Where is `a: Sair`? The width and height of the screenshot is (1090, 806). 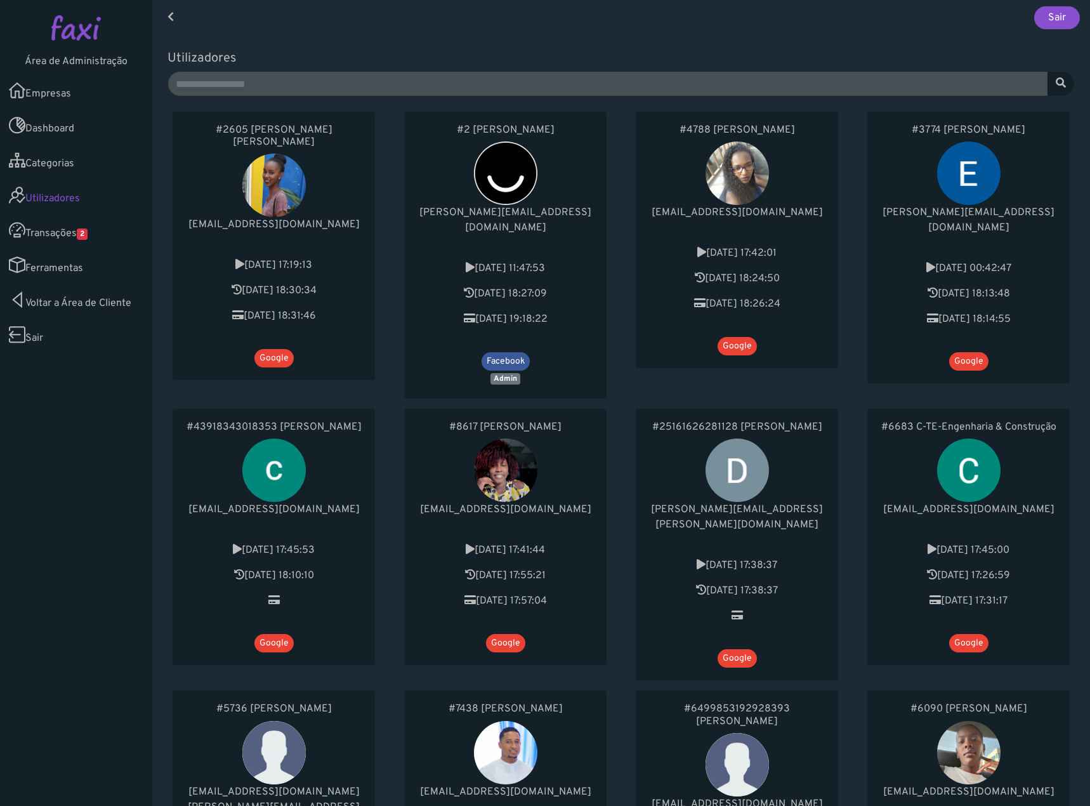 a: Sair is located at coordinates (1057, 18).